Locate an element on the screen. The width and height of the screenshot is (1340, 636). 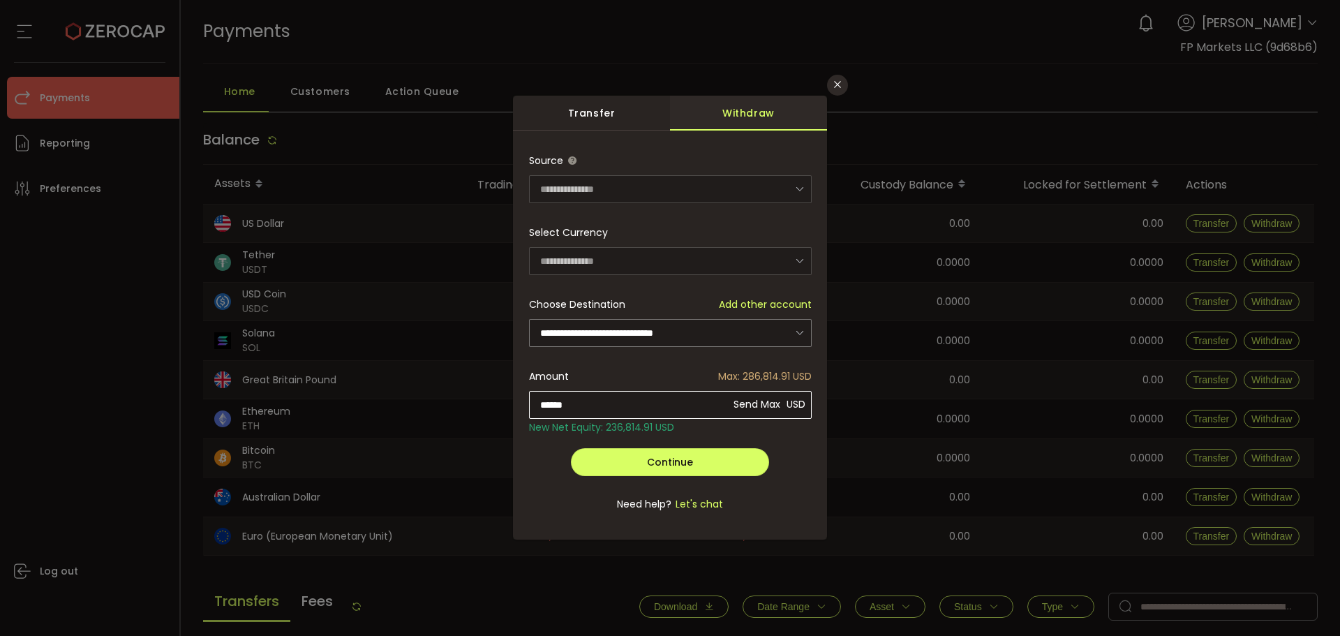
span: USD is located at coordinates (796, 404).